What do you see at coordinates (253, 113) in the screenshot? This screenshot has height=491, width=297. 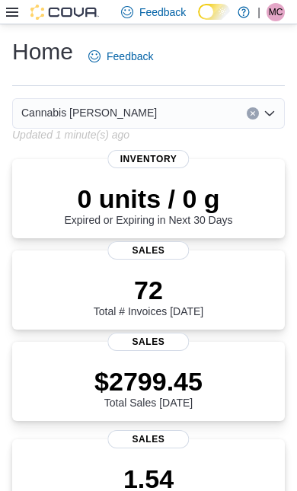 I see `button: Clear input` at bounding box center [253, 113].